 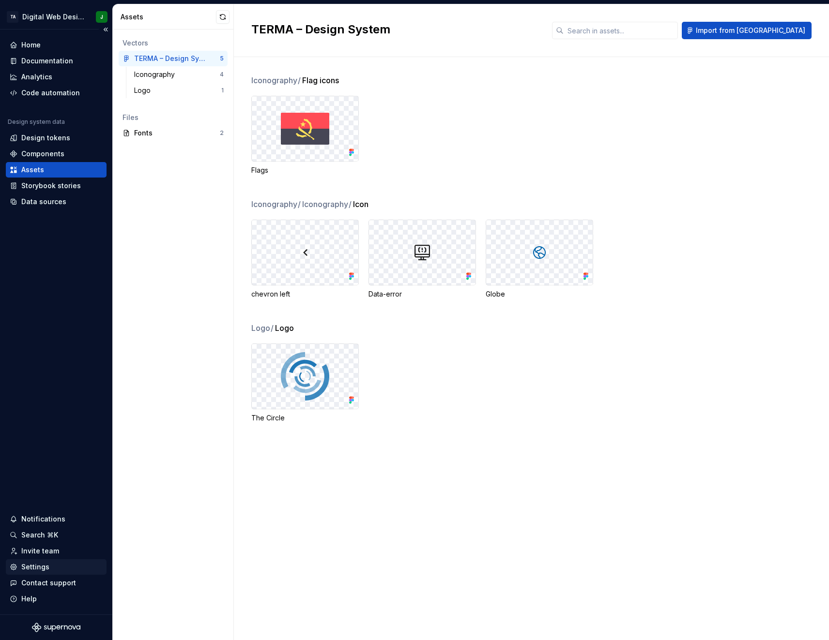 What do you see at coordinates (13, 17) in the screenshot?
I see `div: TA` at bounding box center [13, 17].